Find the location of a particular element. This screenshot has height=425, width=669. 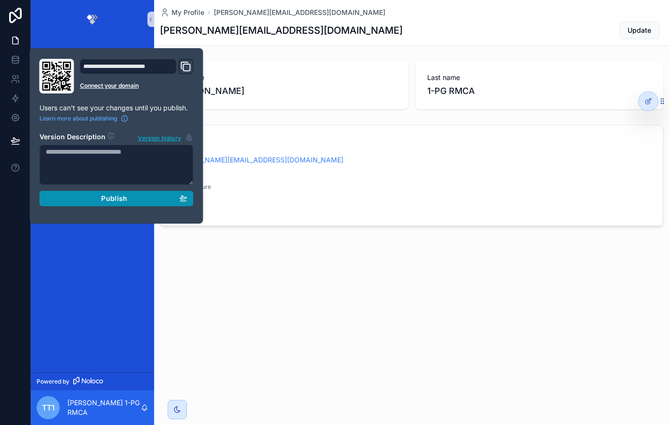

span: 1-PG RMCA is located at coordinates (540, 91).